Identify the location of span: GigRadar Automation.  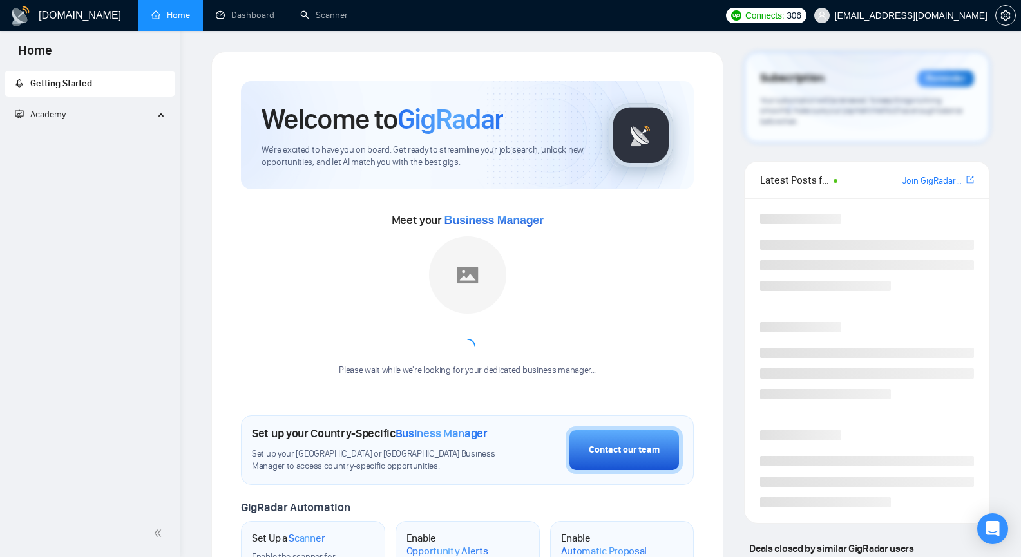
(295, 507).